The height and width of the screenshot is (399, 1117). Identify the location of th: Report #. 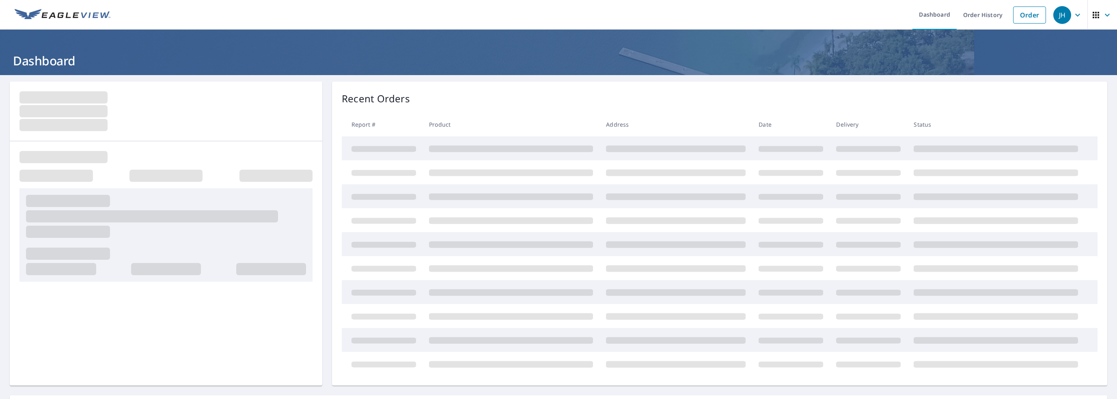
(382, 124).